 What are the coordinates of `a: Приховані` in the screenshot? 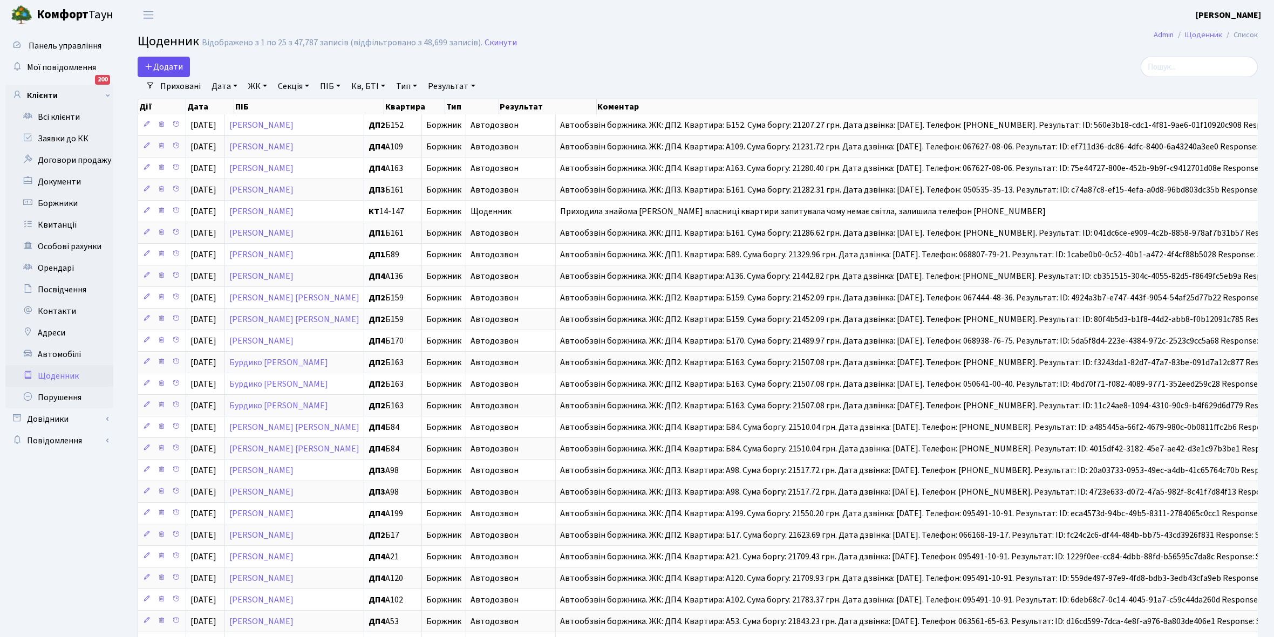 It's located at (180, 86).